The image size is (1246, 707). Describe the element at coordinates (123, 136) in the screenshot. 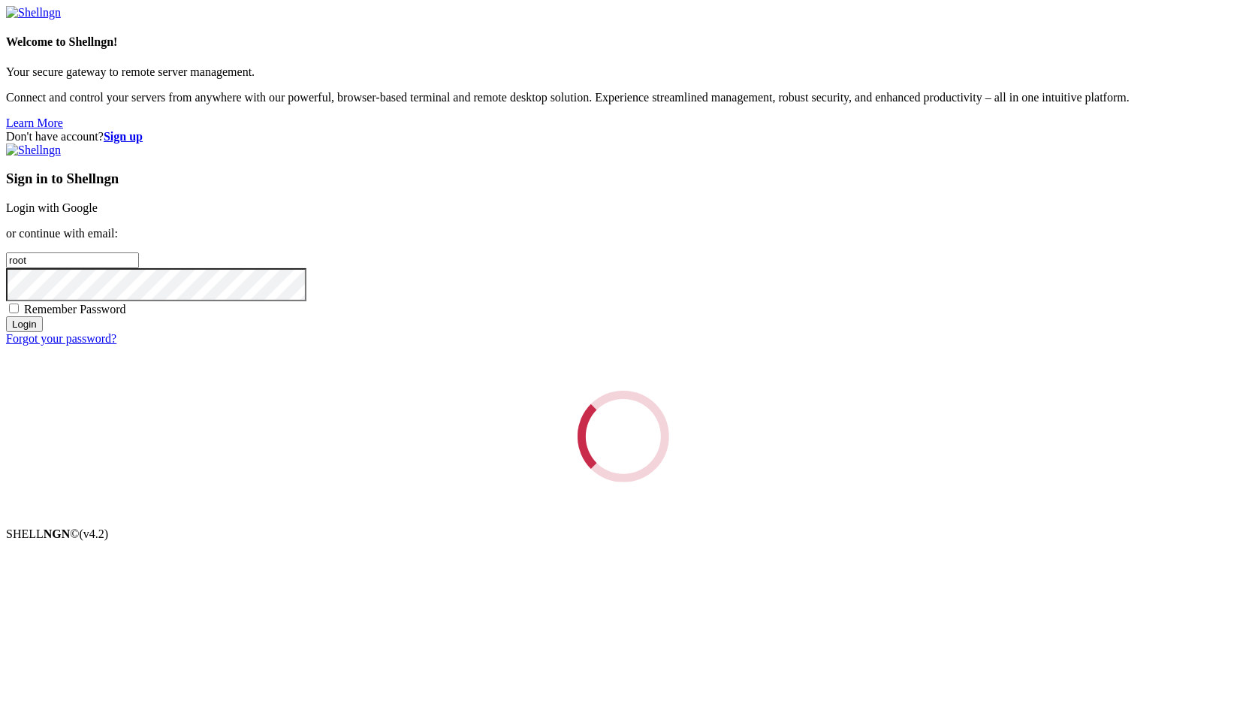

I see `strong: Sign up` at that location.